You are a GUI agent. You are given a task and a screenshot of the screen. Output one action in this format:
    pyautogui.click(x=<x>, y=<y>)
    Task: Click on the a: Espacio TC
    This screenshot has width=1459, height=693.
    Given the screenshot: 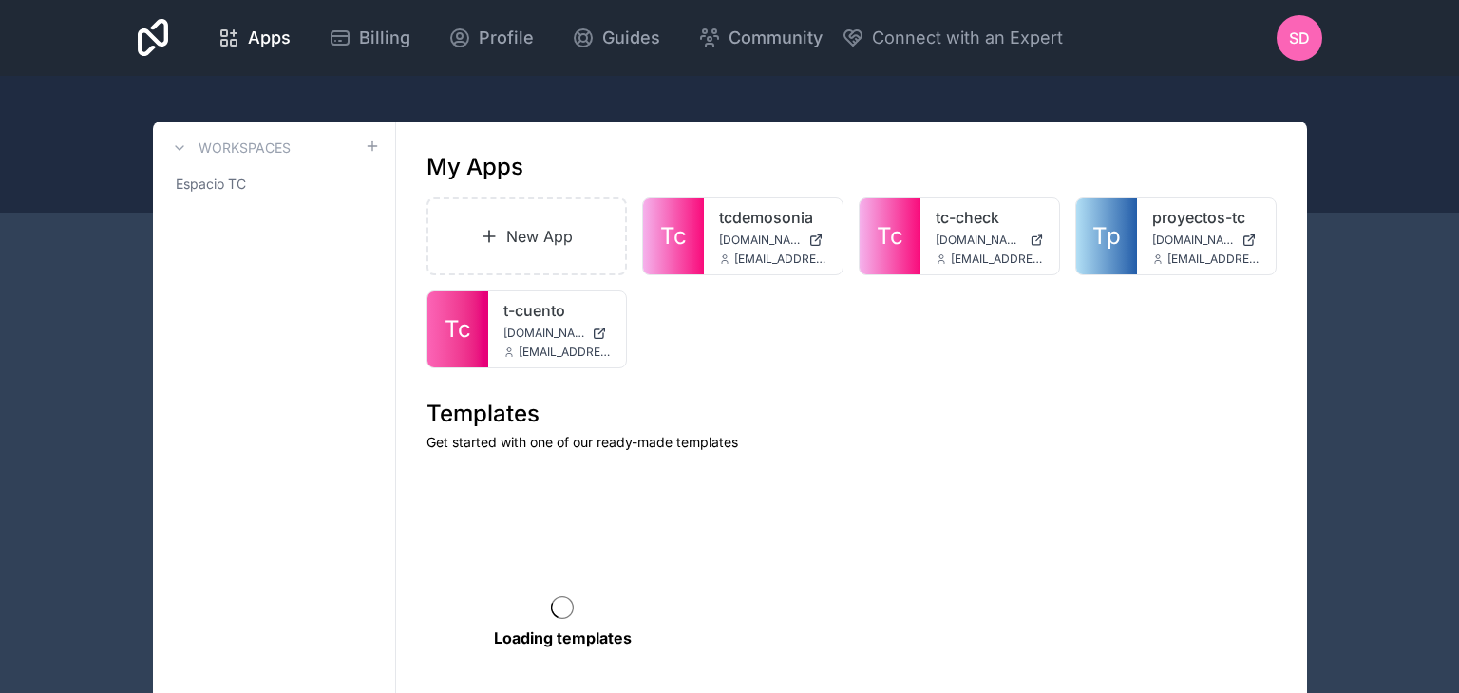 What is the action you would take?
    pyautogui.click(x=273, y=184)
    